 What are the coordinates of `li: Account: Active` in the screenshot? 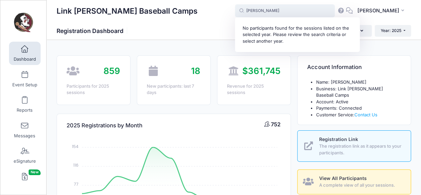 It's located at (359, 102).